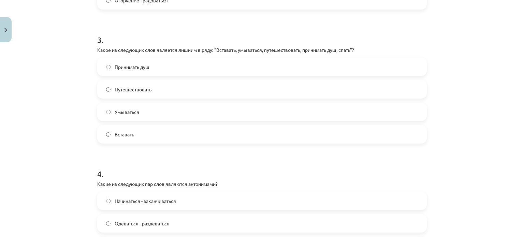  What do you see at coordinates (145, 201) in the screenshot?
I see `span: Начинаться - заканчиваться` at bounding box center [145, 201].